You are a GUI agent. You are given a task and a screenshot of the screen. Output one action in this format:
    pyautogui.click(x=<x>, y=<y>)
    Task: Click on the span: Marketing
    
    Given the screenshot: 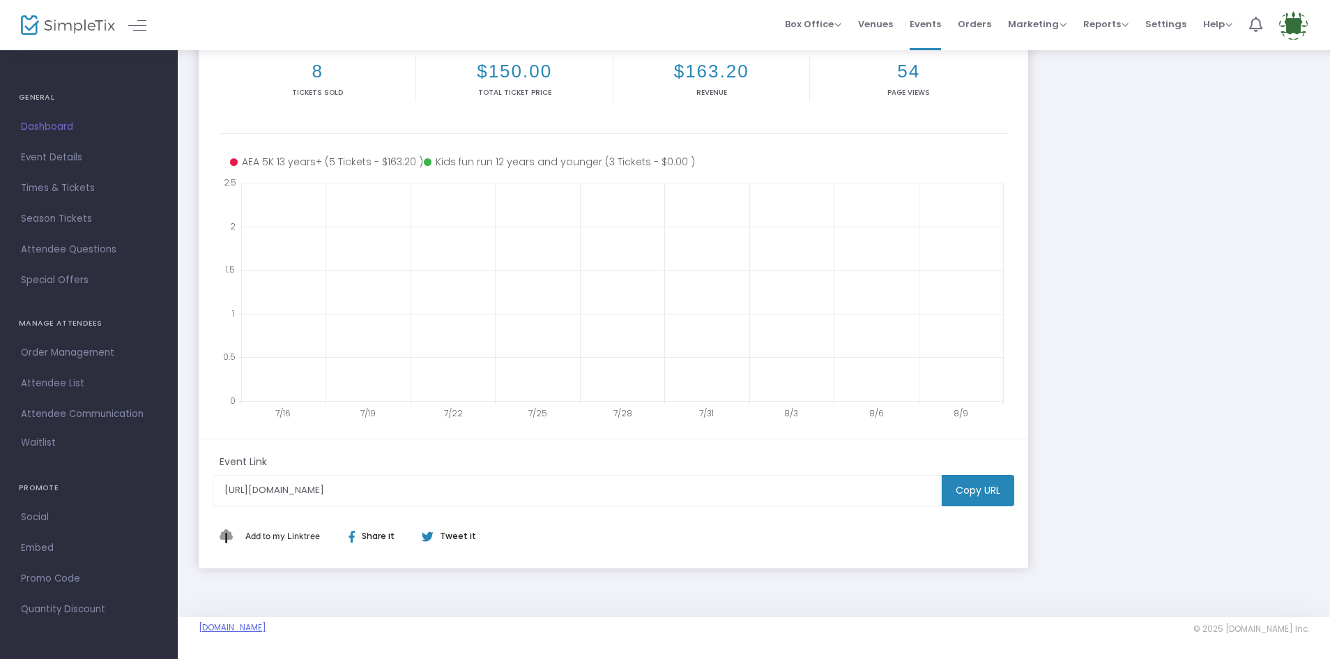 What is the action you would take?
    pyautogui.click(x=1037, y=24)
    